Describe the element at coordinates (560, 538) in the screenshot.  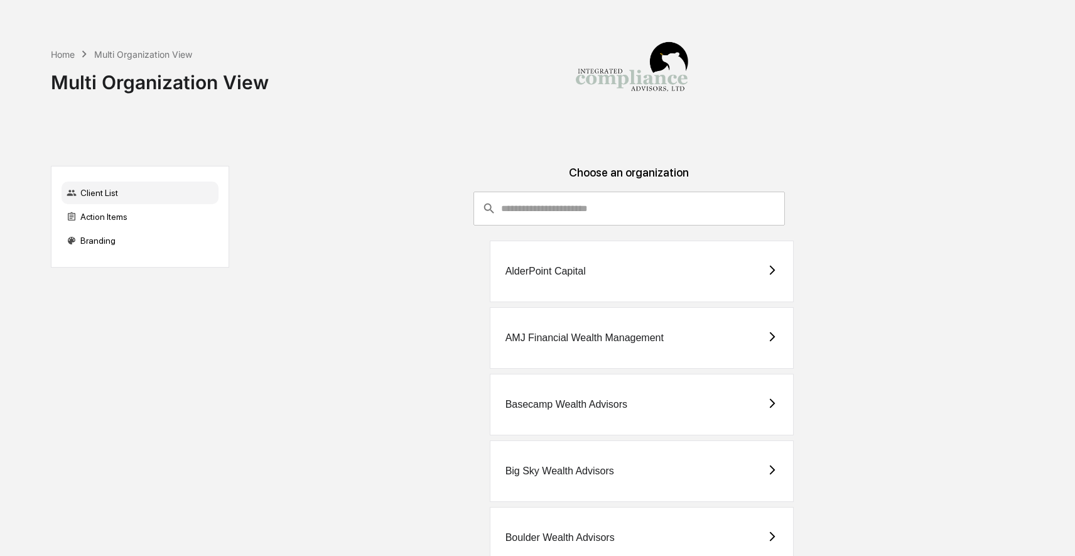
I see `div: Boulder Wealth Advisors` at that location.